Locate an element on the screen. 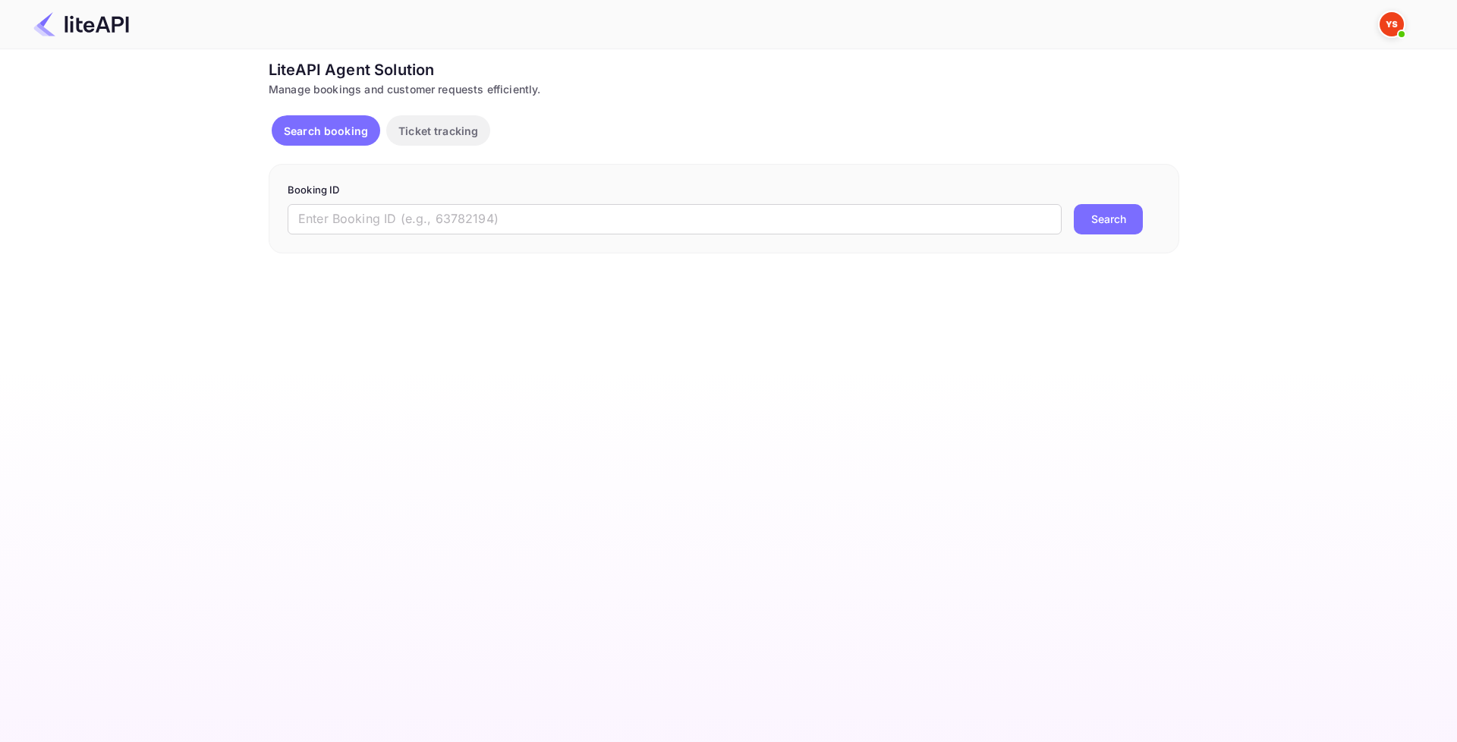  p: Booking ID is located at coordinates (724, 191).